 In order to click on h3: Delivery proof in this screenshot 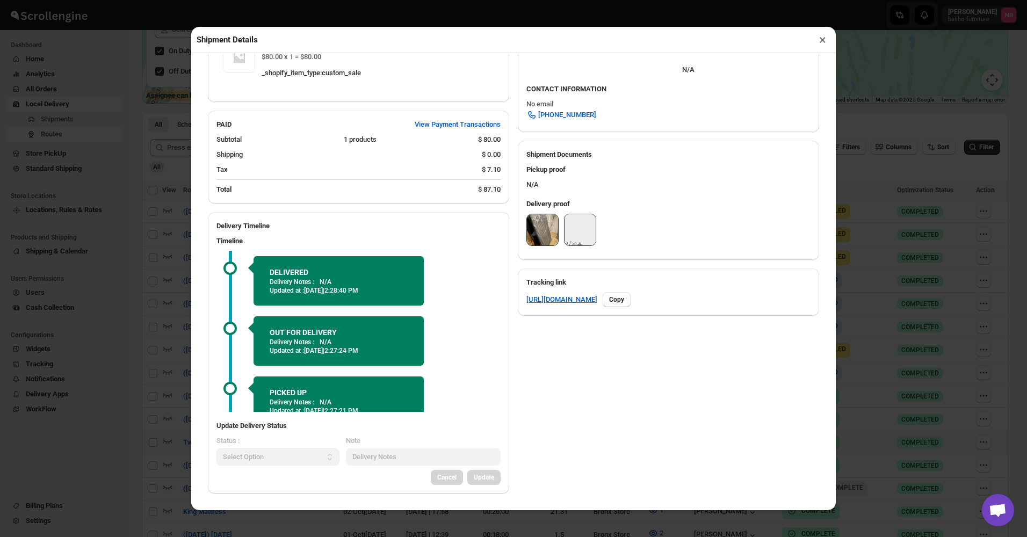, I will do `click(668, 204)`.